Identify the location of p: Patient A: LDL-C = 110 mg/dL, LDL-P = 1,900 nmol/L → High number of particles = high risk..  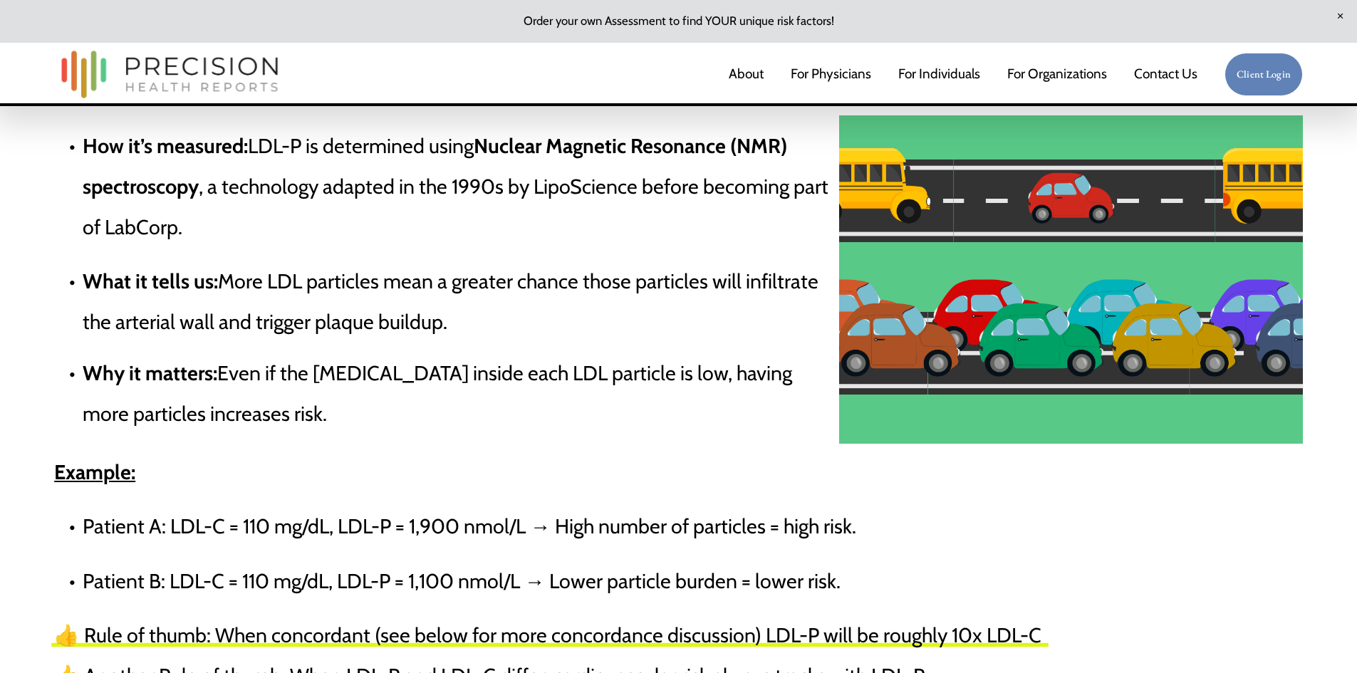
(692, 526).